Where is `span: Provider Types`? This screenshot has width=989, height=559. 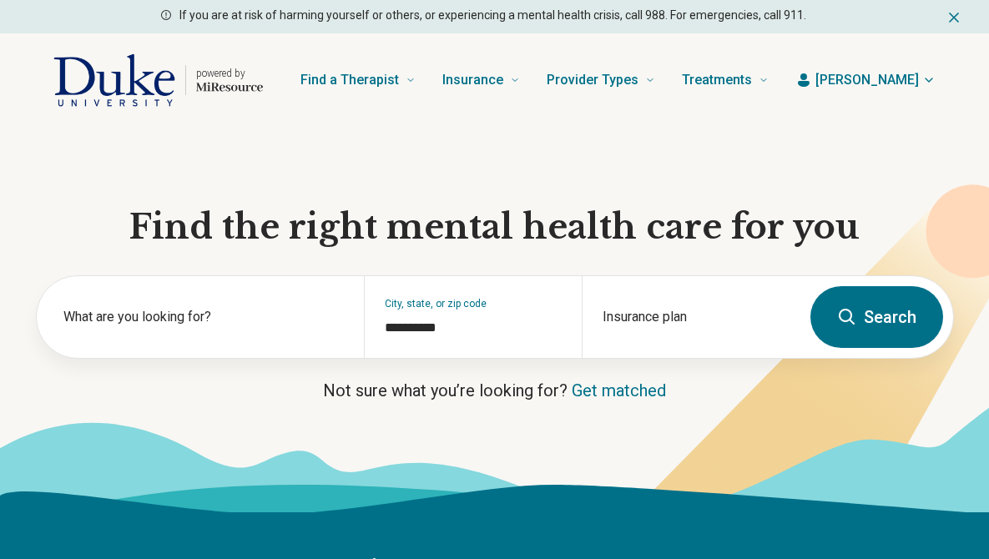 span: Provider Types is located at coordinates (593, 80).